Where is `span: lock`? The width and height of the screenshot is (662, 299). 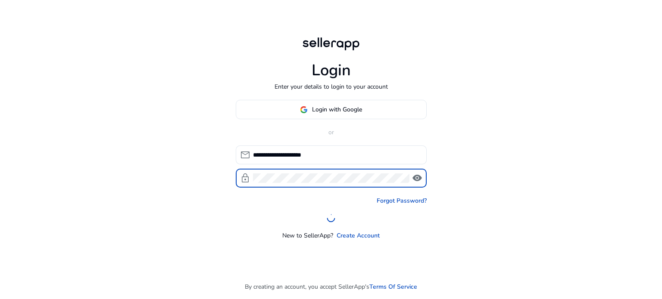 span: lock is located at coordinates (245, 178).